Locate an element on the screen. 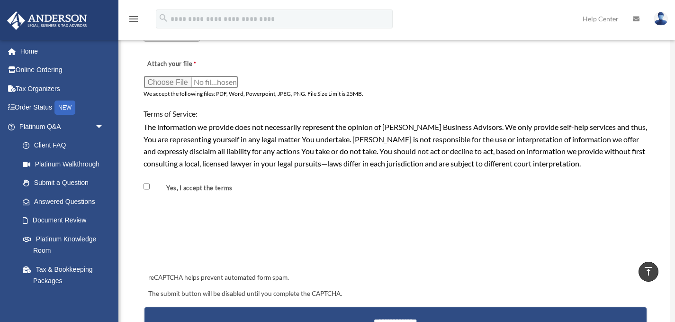 This screenshot has width=675, height=322. img: Anderson Advisors Platinum Portal is located at coordinates (47, 20).